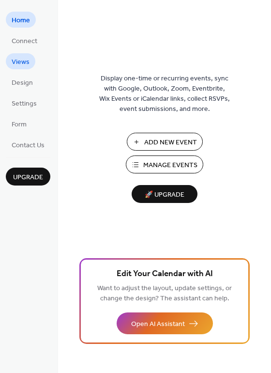  Describe the element at coordinates (165, 94) in the screenshot. I see `span: Display one-time or recurring events, sync with Google, Outlook, Zoom, Eventbrite, Wix Events or ...` at that location.